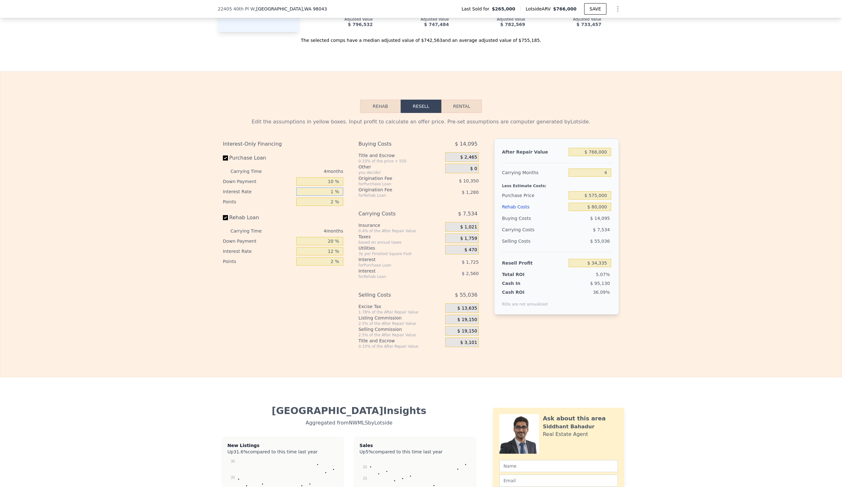 This screenshot has height=487, width=842. What do you see at coordinates (400, 231) in the screenshot?
I see `div: 0.4% of the After Repair Value` at bounding box center [400, 231].